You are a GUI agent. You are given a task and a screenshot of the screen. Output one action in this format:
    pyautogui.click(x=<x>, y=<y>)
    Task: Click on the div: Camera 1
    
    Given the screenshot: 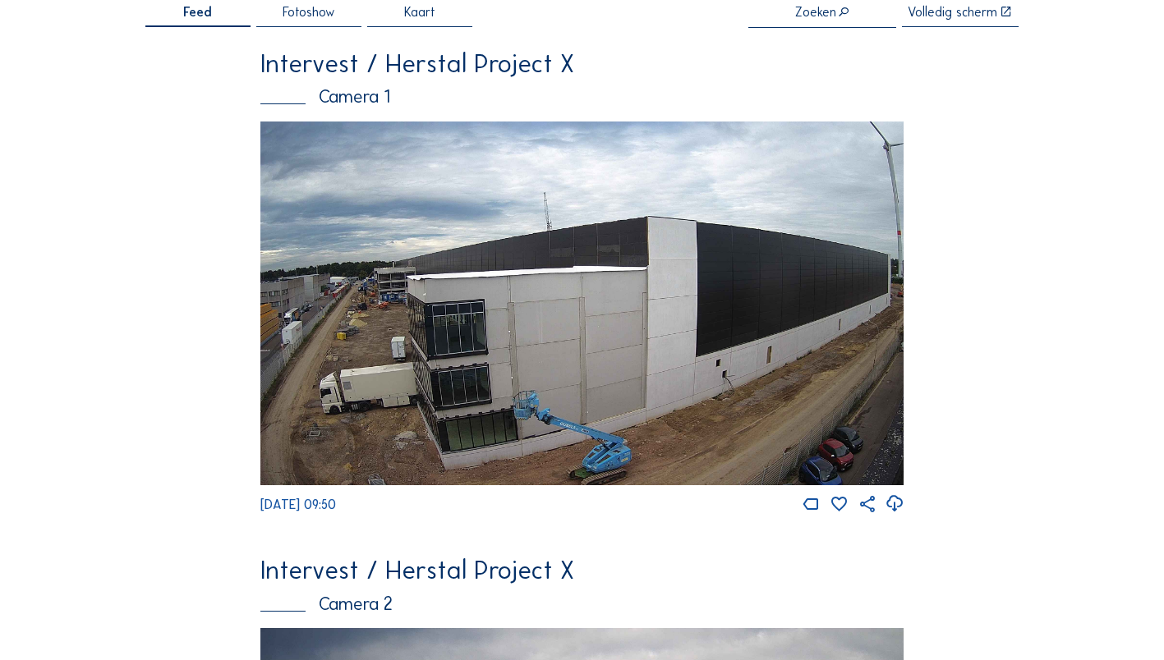 What is the action you would take?
    pyautogui.click(x=582, y=97)
    